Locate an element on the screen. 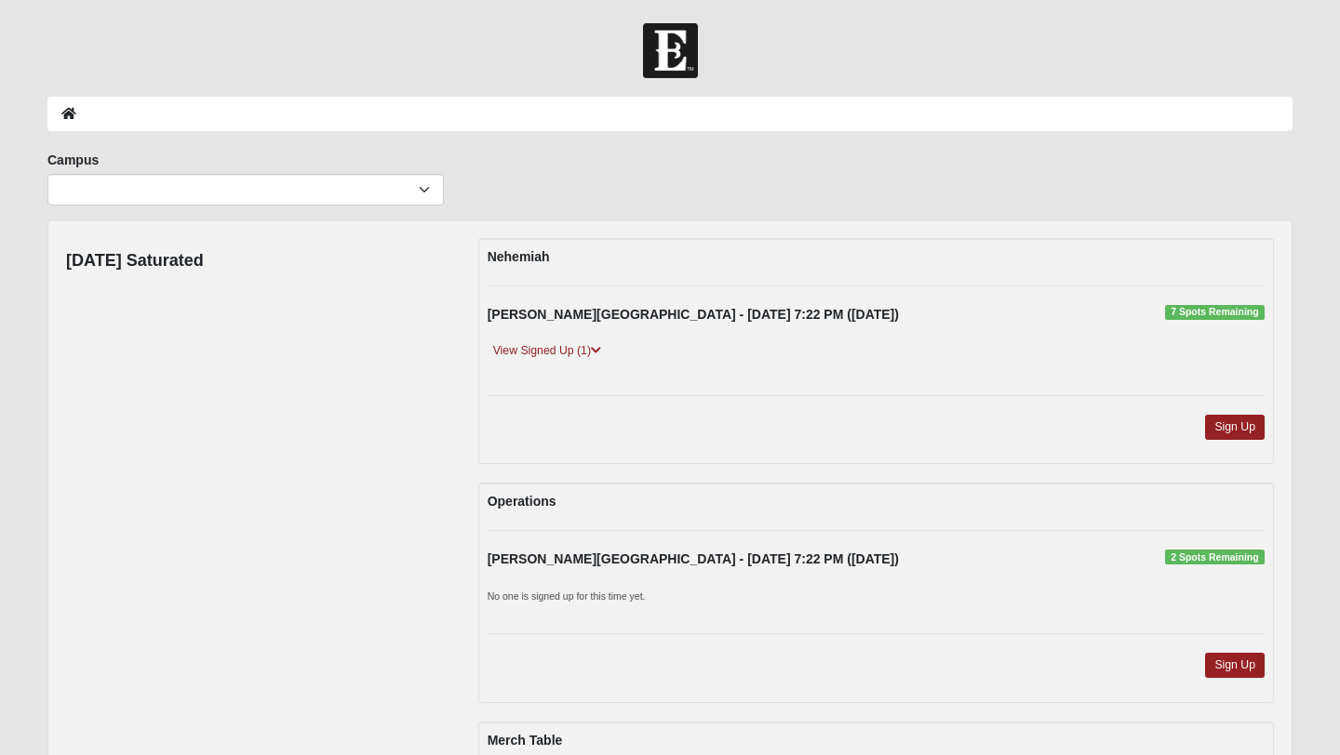 This screenshot has width=1340, height=755. strong: Nehemiah is located at coordinates (518, 257).